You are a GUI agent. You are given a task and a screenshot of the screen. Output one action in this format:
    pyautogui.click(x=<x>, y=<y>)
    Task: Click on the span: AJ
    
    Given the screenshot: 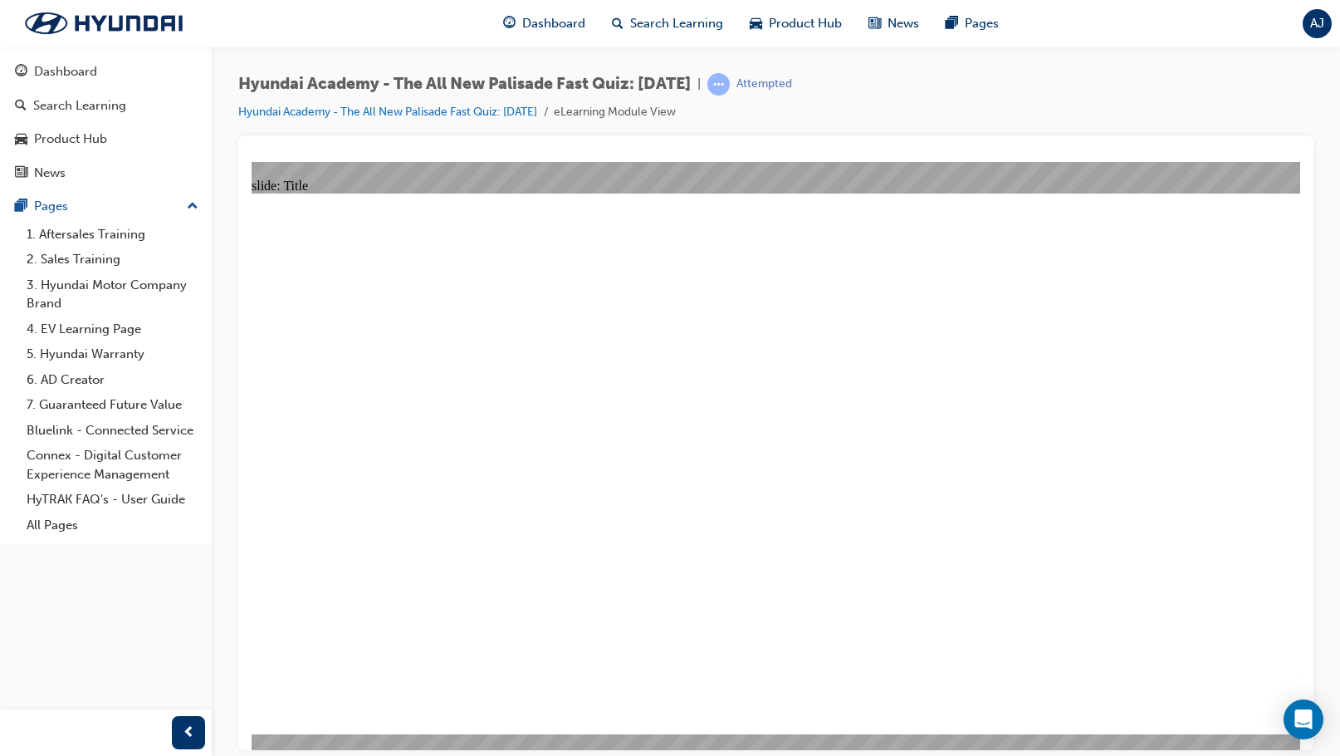 What is the action you would take?
    pyautogui.click(x=1317, y=23)
    